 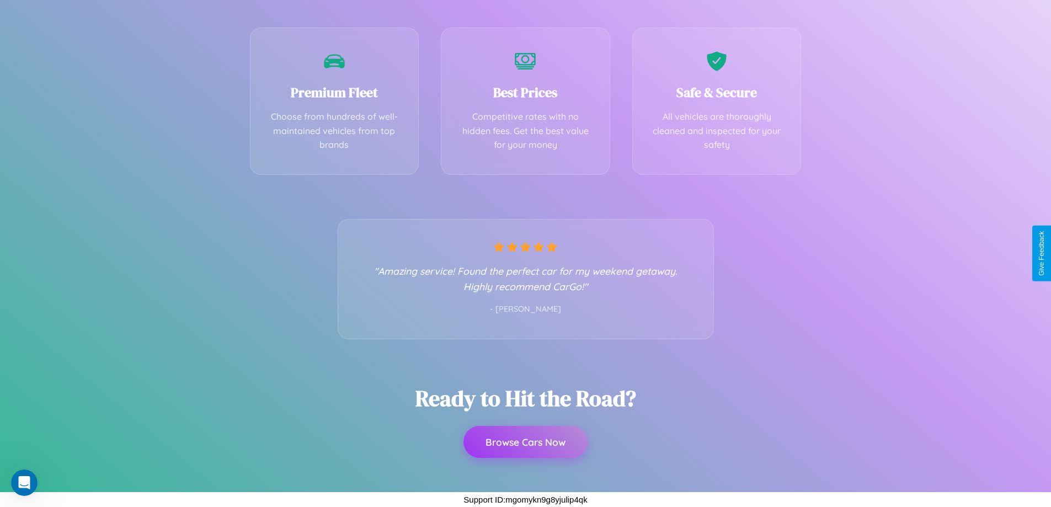 I want to click on p: Competitive rates with no hidden fees. Get the best value for your money, so click(x=525, y=131).